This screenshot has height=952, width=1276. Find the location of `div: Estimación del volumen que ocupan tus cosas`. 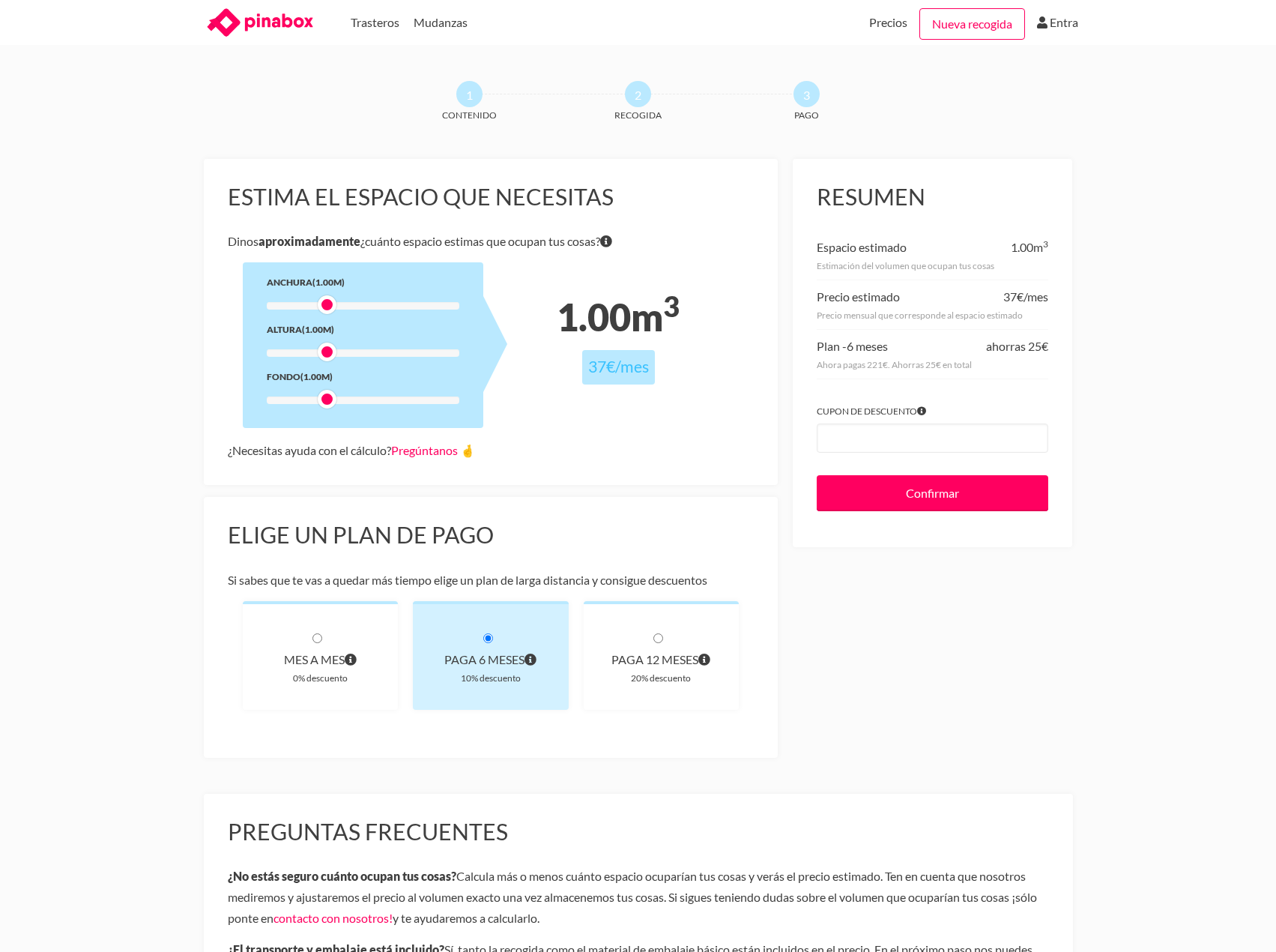

div: Estimación del volumen que ocupan tus cosas is located at coordinates (932, 266).